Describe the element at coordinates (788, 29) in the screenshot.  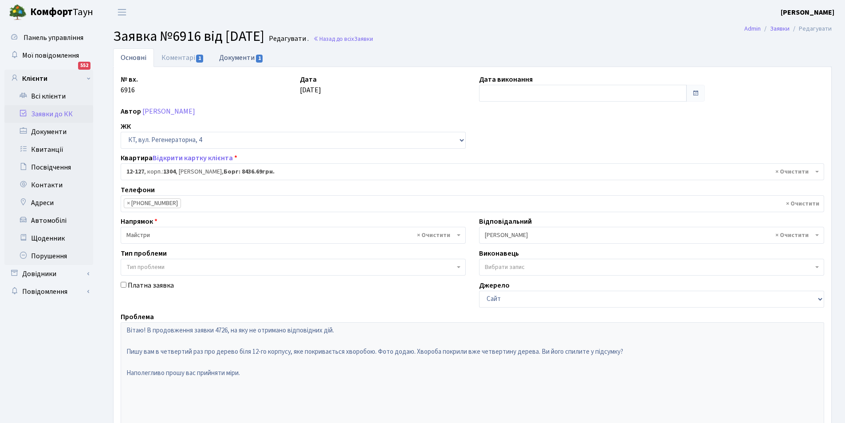
I see `nav: breadcrumb` at that location.